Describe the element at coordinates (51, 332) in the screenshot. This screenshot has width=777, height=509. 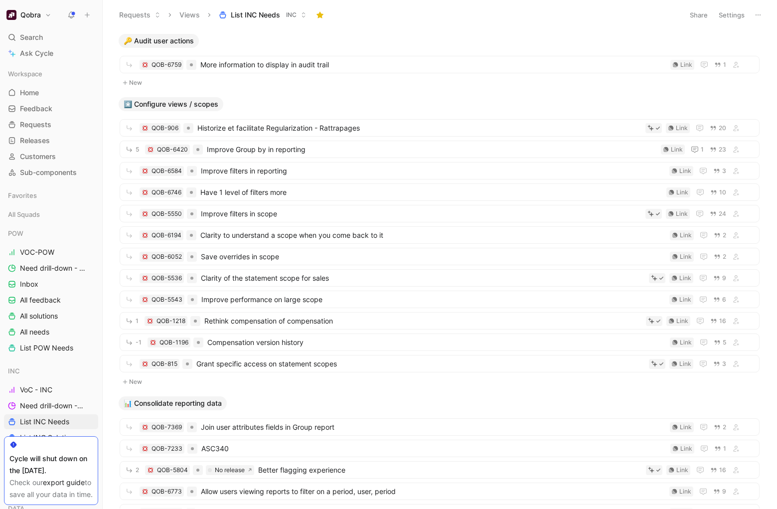
I see `a: All needs` at that location.